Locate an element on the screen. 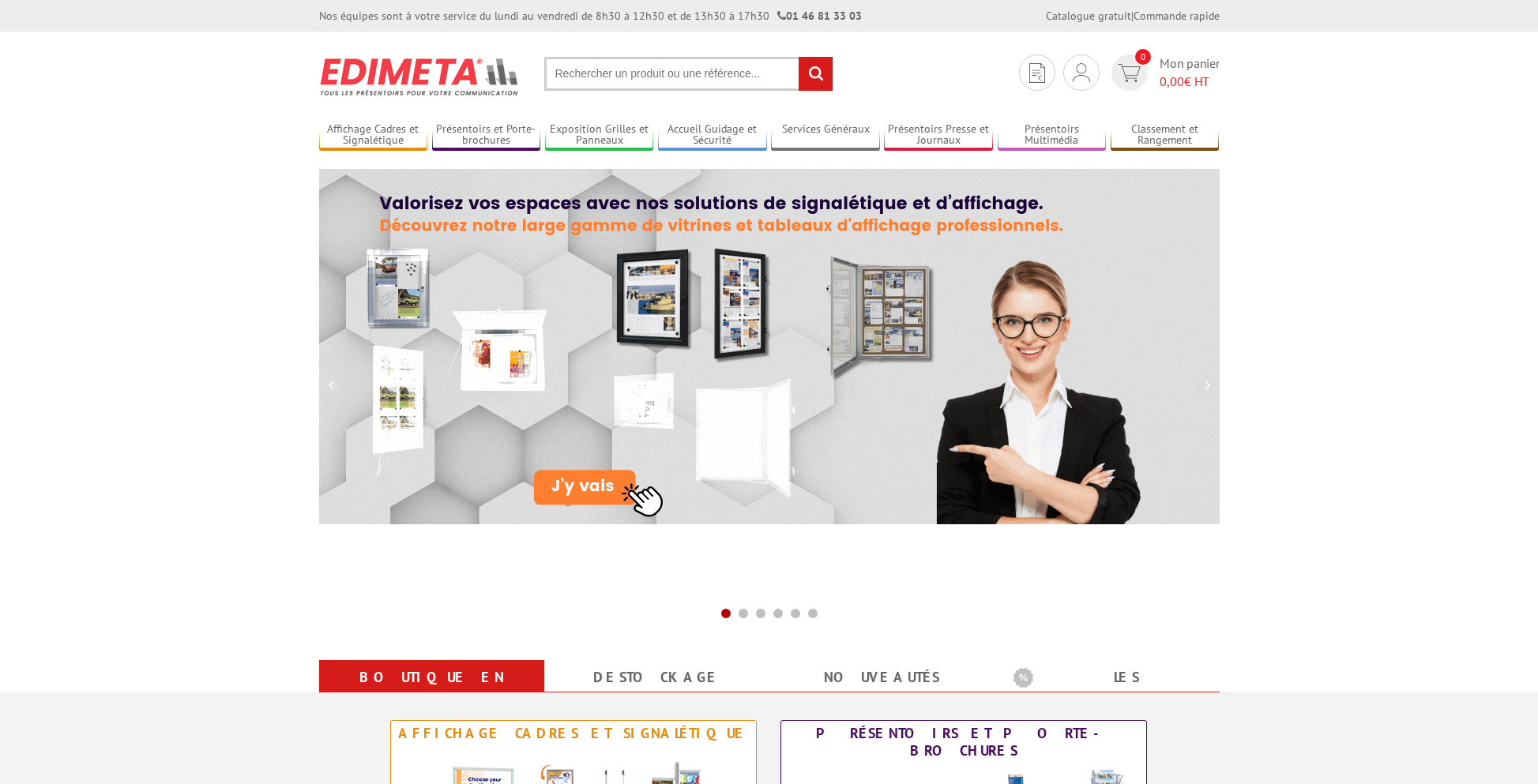  a: Présentoirs et Porte-brochures is located at coordinates (487, 135).